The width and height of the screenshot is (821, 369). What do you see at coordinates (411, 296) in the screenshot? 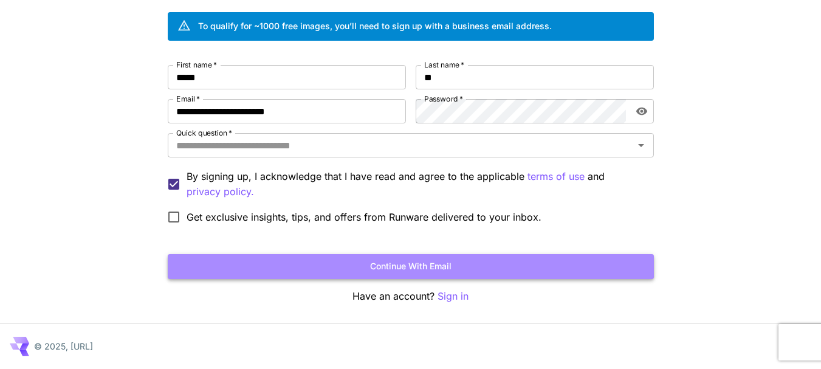
I see `p: Have an account?` at bounding box center [411, 296].